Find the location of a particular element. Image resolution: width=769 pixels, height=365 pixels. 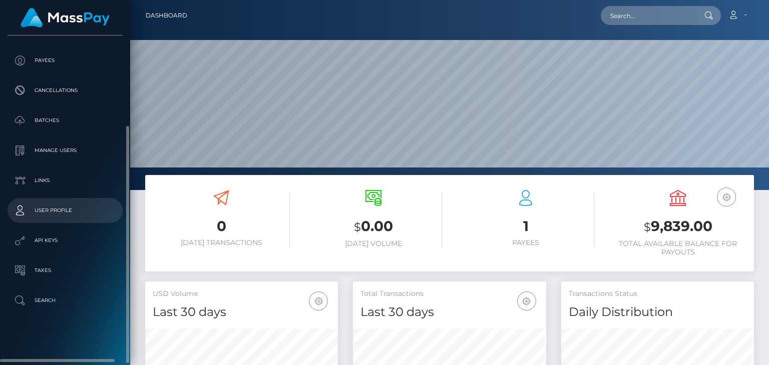

input: Search... is located at coordinates (648, 16).